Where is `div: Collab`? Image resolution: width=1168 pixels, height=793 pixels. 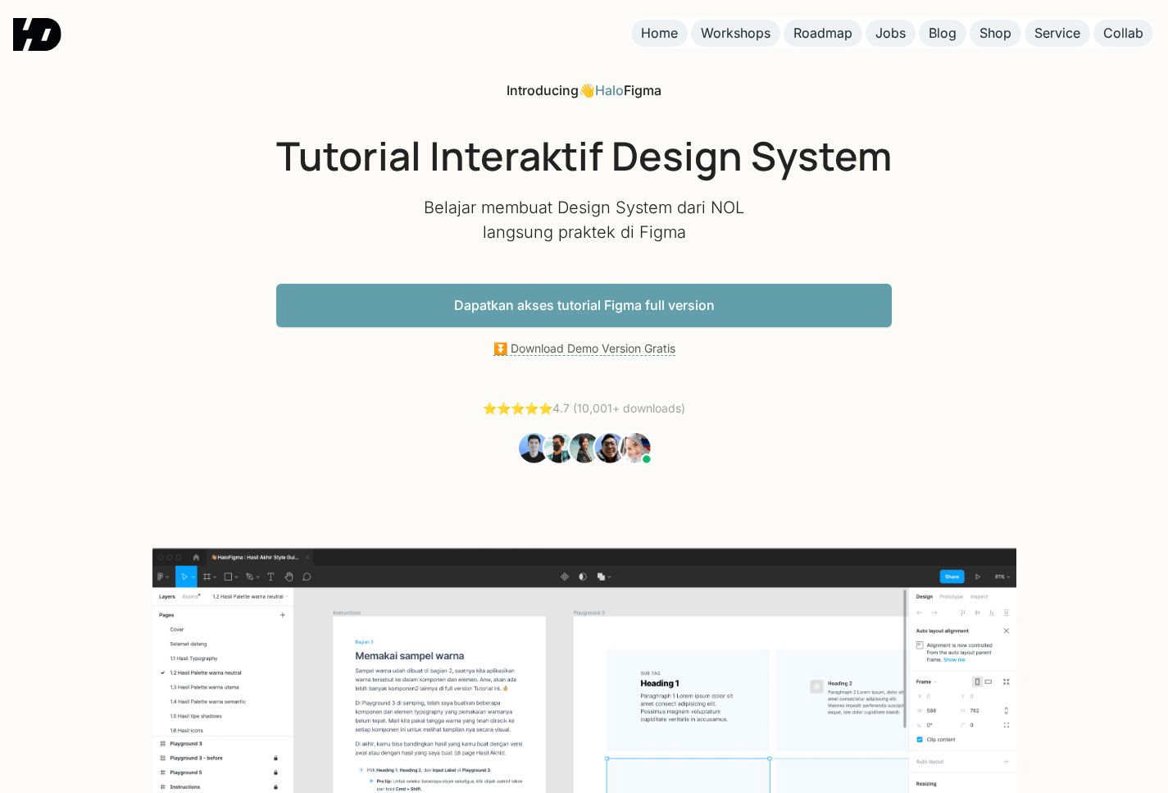
div: Collab is located at coordinates (1123, 33).